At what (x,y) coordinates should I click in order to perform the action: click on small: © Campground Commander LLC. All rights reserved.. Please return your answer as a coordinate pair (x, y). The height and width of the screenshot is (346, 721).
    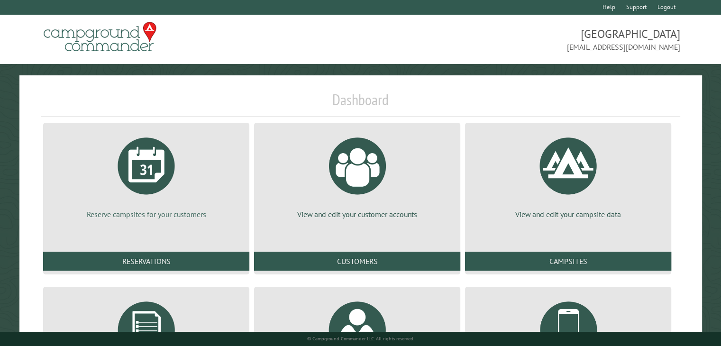
    Looking at the image, I should click on (361, 339).